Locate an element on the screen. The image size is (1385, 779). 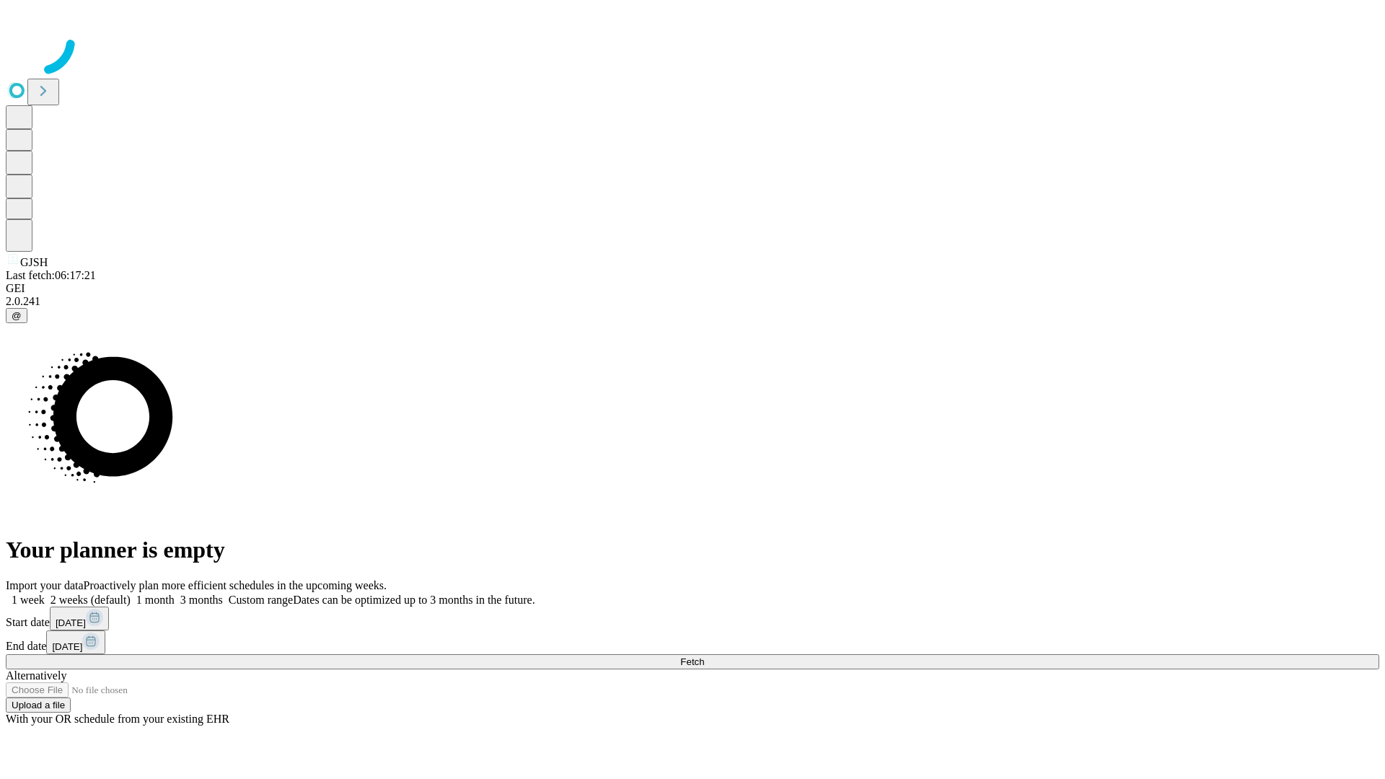
span: Proactively plan more efficient schedules in the upcoming weeks. is located at coordinates (235, 585).